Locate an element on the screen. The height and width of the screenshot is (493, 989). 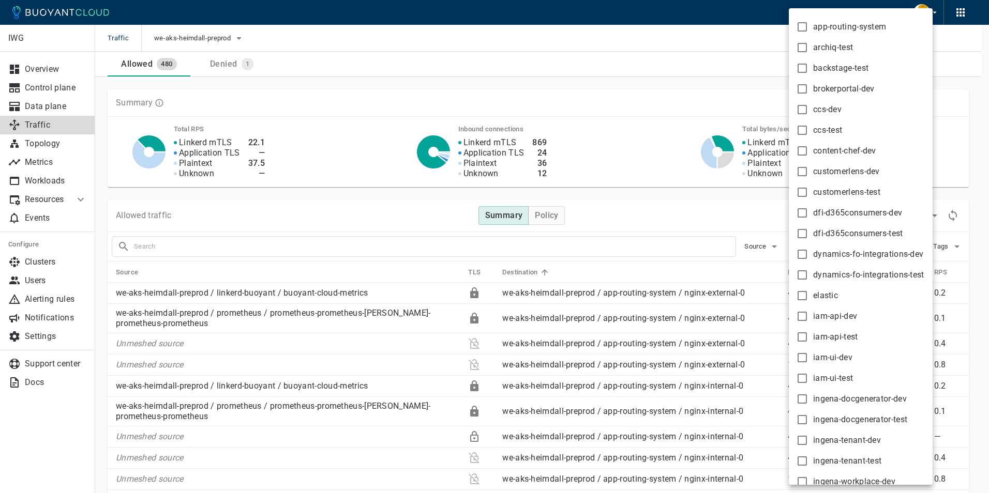
span: ingena-docgenerator-dev is located at coordinates (860, 399).